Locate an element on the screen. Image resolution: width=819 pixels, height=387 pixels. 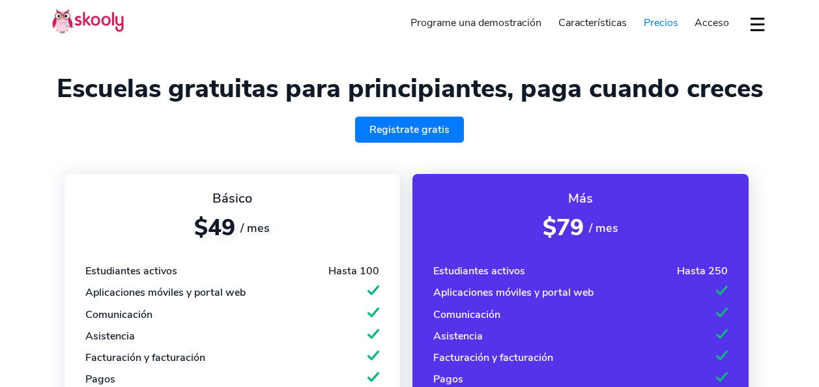
a: Registrate gratis is located at coordinates (409, 130).